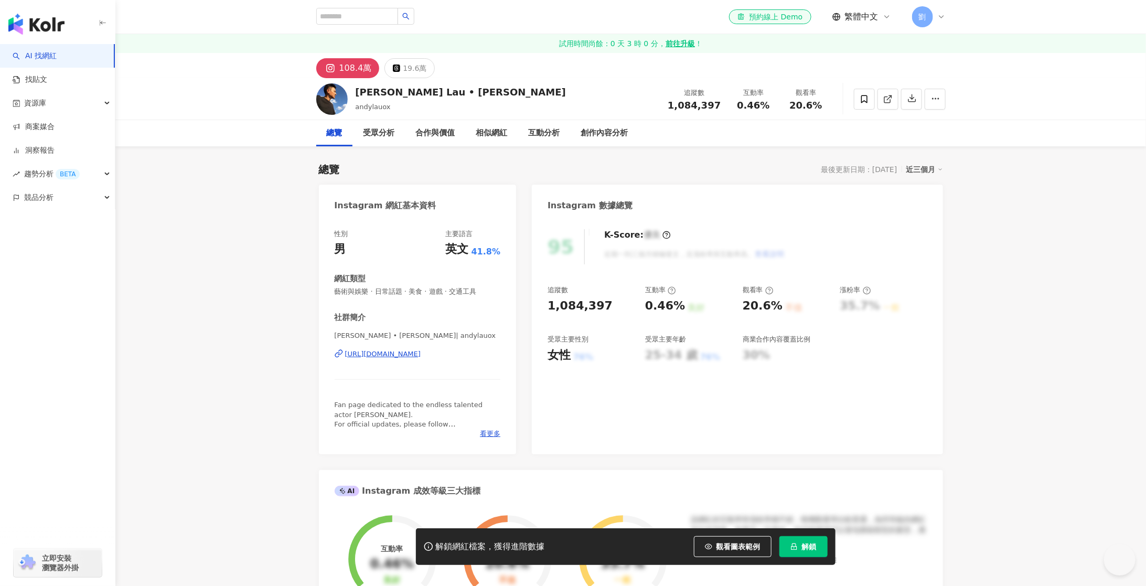 This screenshot has height=586, width=1146. Describe the element at coordinates (459, 234) in the screenshot. I see `div: 主要語言` at that location.